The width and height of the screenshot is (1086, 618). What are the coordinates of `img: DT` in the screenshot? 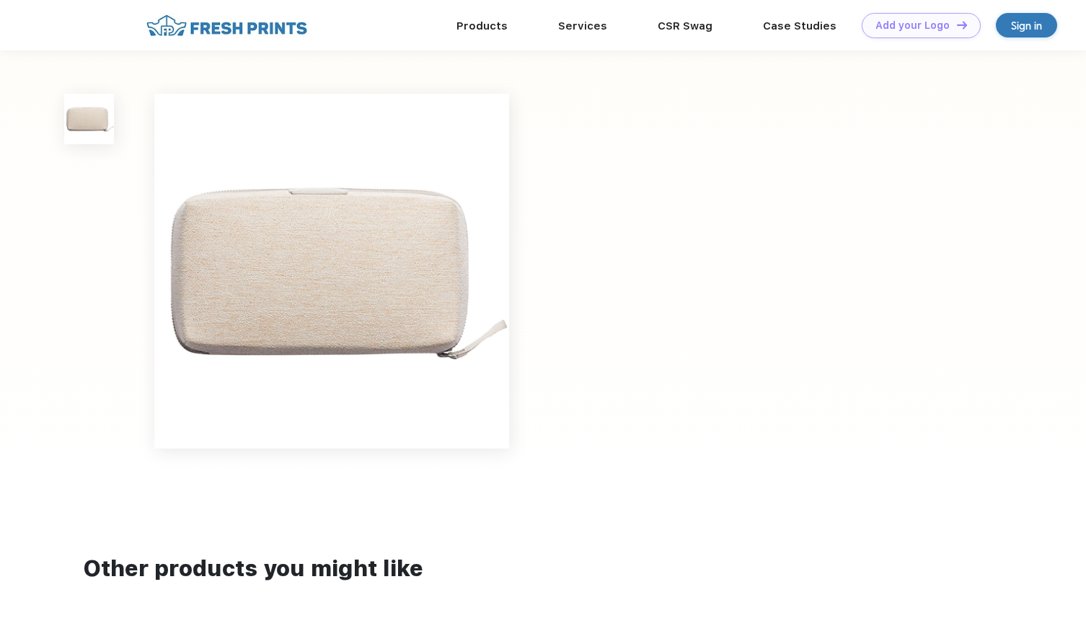 It's located at (962, 25).